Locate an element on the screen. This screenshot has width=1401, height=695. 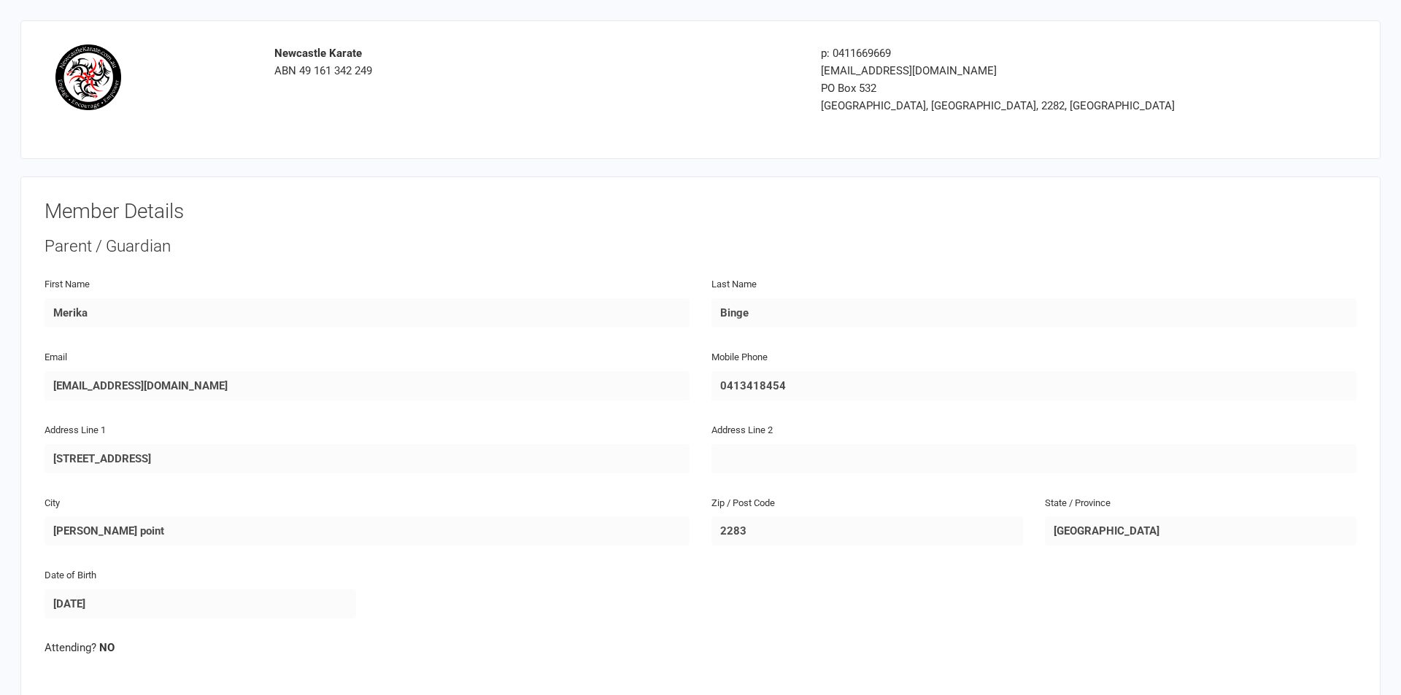
label: Address Line 1 is located at coordinates (75, 430).